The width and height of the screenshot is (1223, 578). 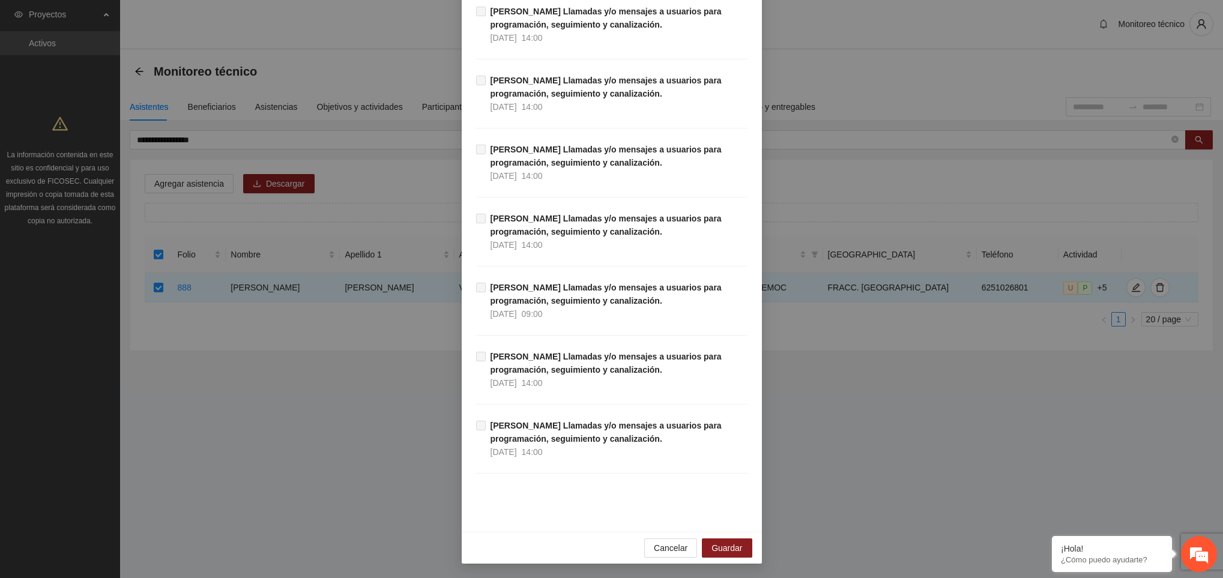 What do you see at coordinates (132, 69) in the screenshot?
I see `div: Chatee con nosotros ahora` at bounding box center [132, 69].